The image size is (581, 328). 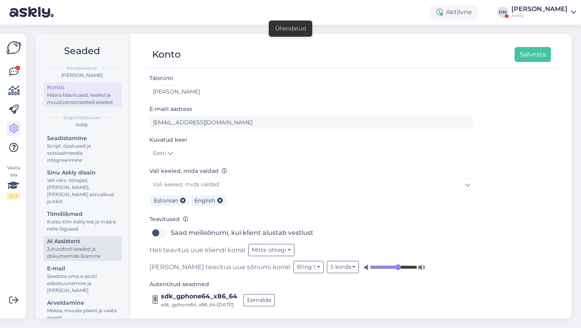 I want to click on img: Askly Logo, so click(x=14, y=48).